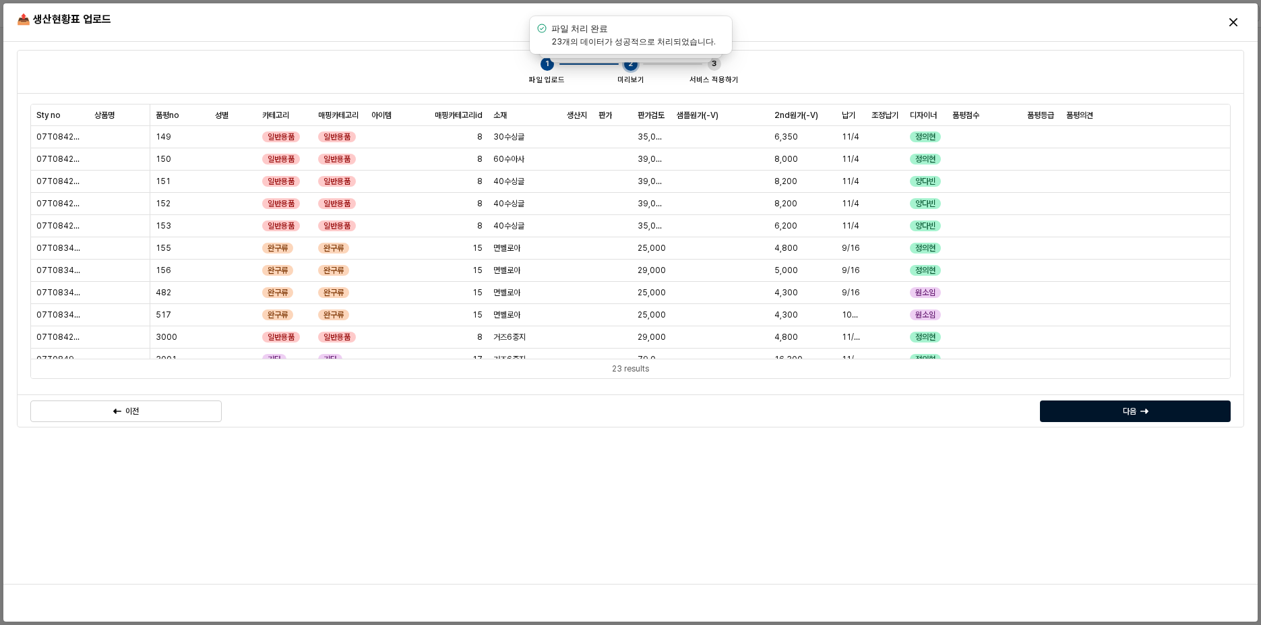 The image size is (1261, 625). What do you see at coordinates (786, 137) in the screenshot?
I see `span: 6,350` at bounding box center [786, 137].